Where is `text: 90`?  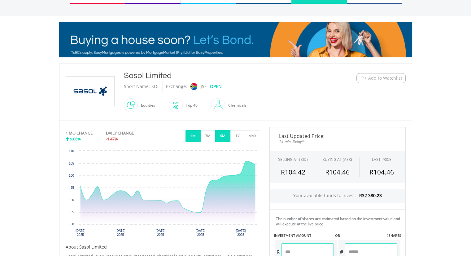 text: 90 is located at coordinates (72, 200).